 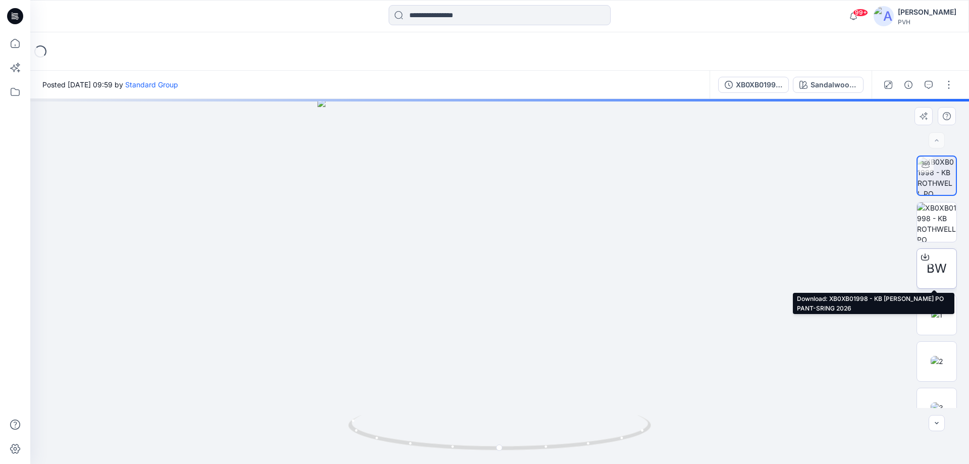 What do you see at coordinates (937, 269) in the screenshot?
I see `span: BW` at bounding box center [937, 269].